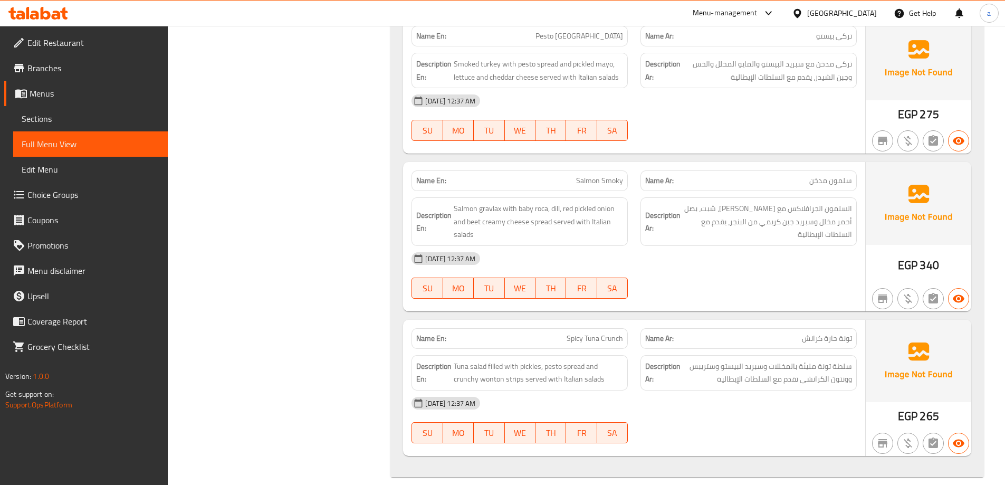 The width and height of the screenshot is (1005, 485). Describe the element at coordinates (90, 169) in the screenshot. I see `span: Edit Menu` at that location.